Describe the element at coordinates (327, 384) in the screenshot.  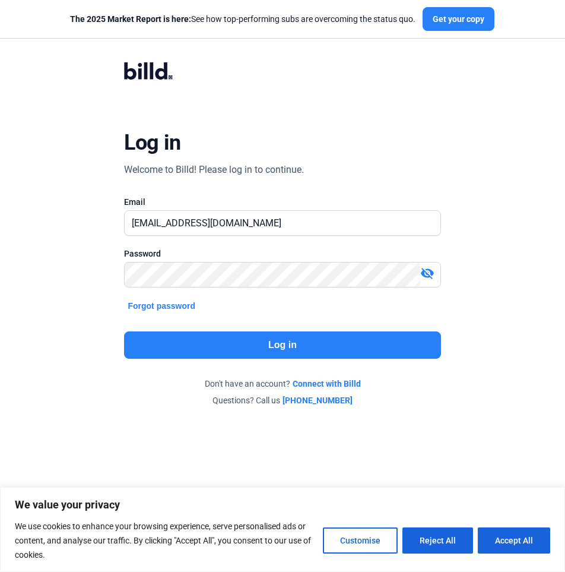
I see `a: Connect with Billd` at that location.